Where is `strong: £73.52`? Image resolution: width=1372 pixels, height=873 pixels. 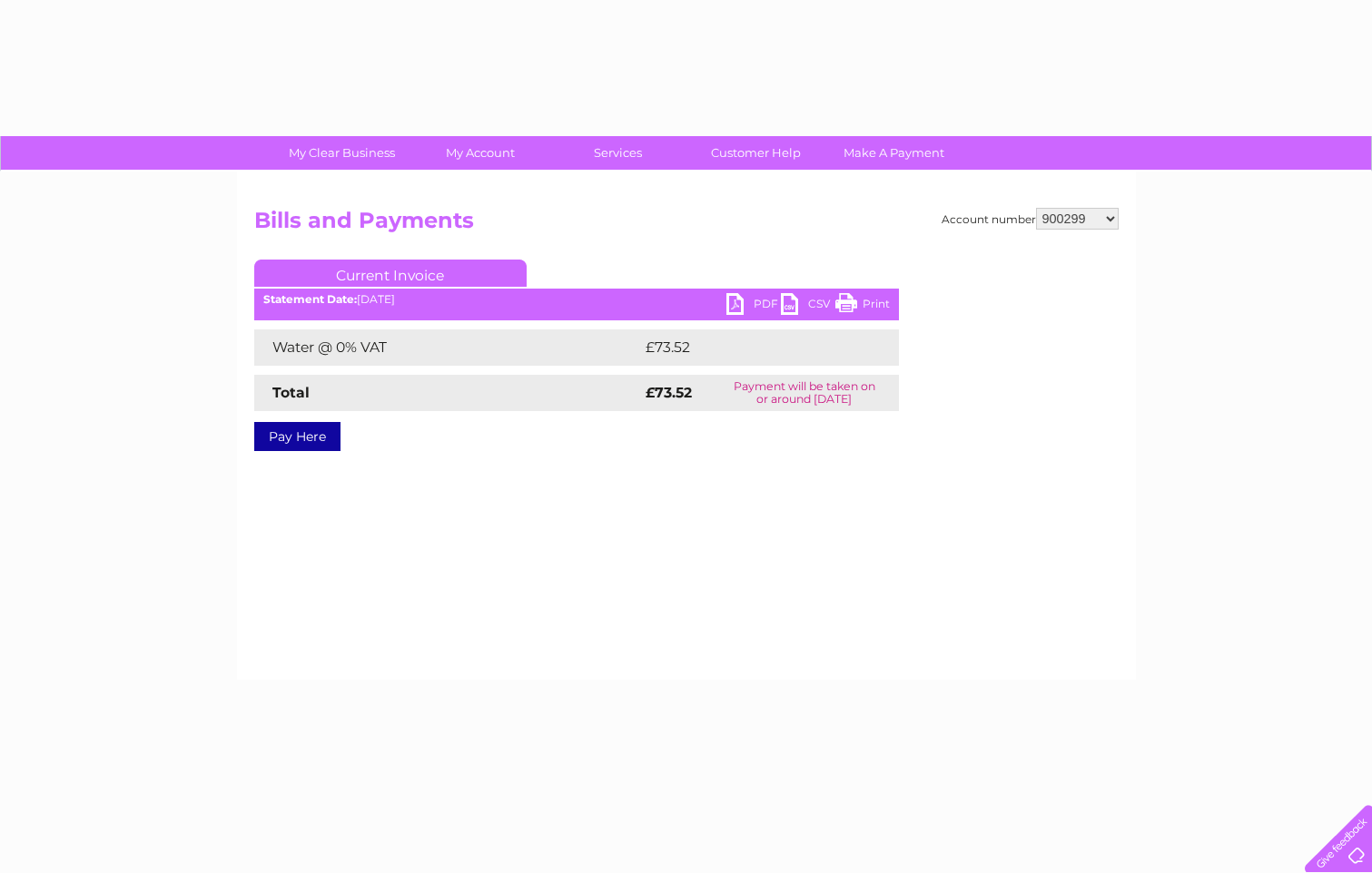 strong: £73.52 is located at coordinates (668, 393).